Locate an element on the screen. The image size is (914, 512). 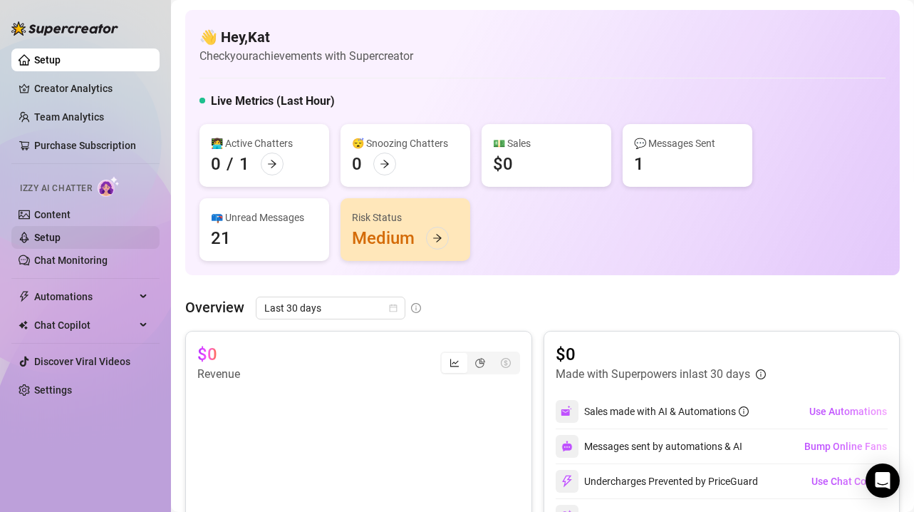
div: Risk Status is located at coordinates (405, 217).